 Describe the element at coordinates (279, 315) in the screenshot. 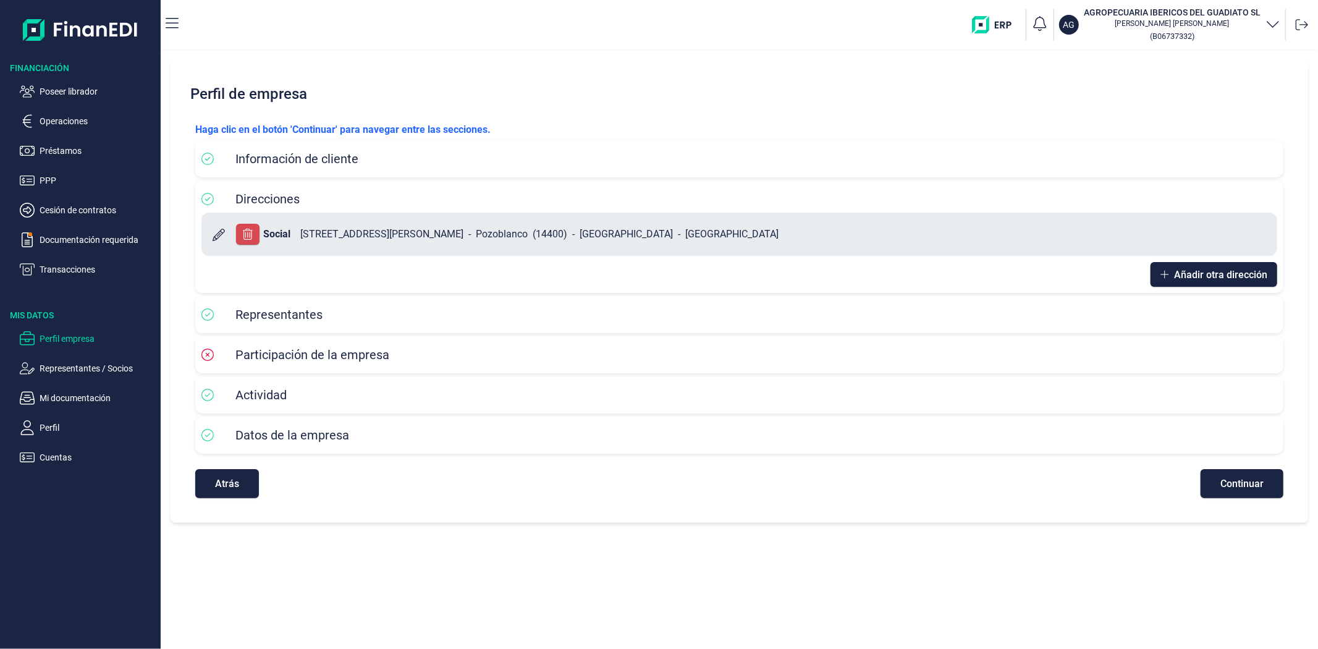

I see `span: Representantes` at that location.